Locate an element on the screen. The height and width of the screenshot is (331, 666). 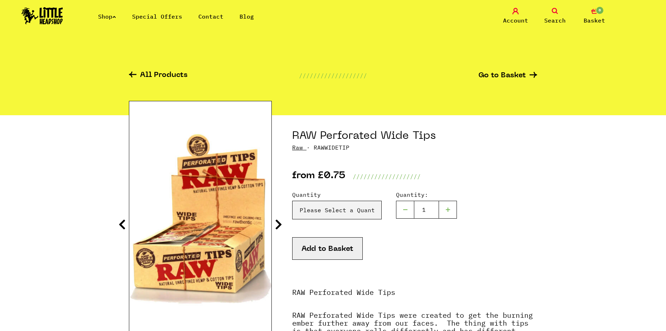
span: Account is located at coordinates (516, 20).